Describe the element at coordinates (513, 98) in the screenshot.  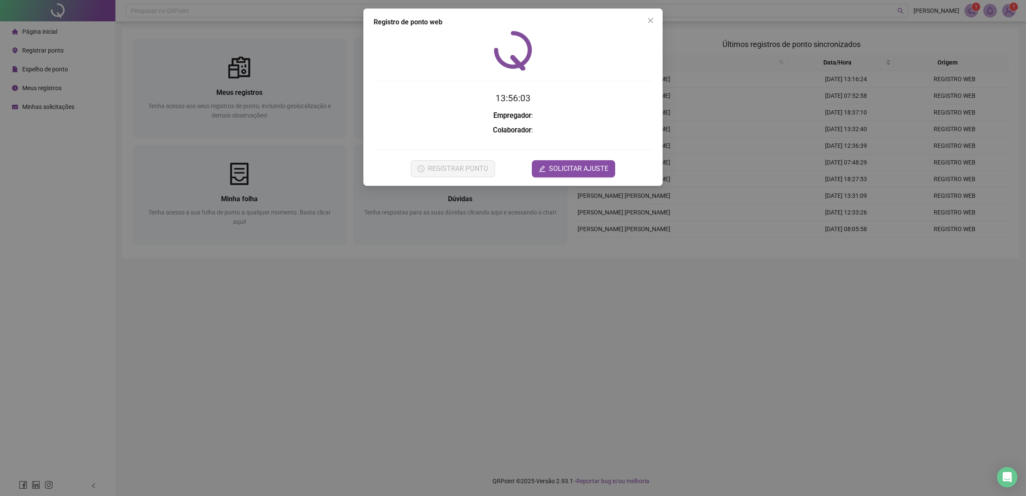
I see `time: 13:56:03` at that location.